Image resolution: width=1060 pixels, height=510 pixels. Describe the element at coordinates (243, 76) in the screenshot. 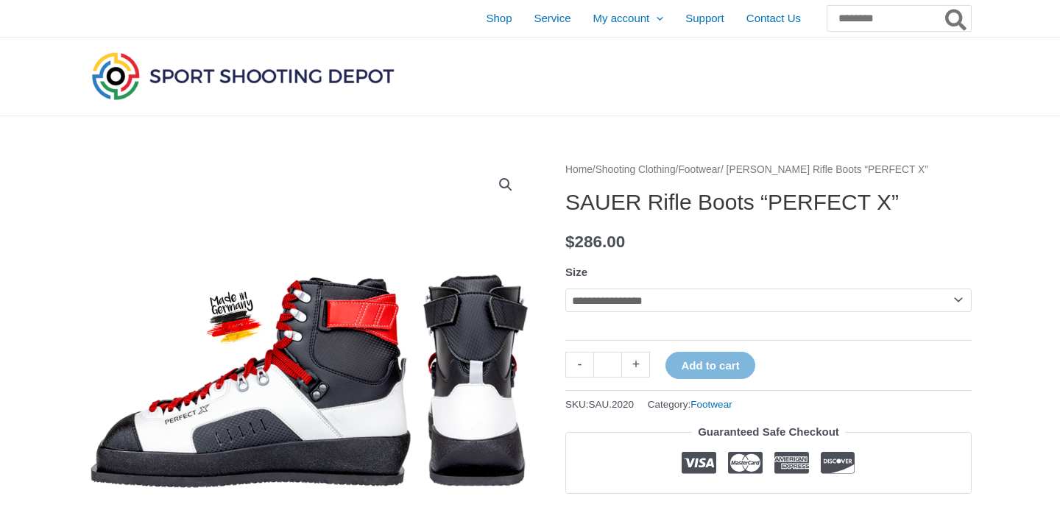

I see `img: Sport Shooting Depot` at that location.